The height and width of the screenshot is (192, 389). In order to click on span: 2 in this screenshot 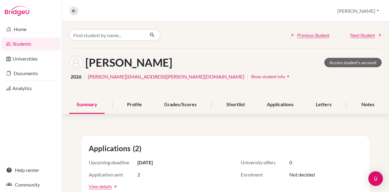, I will do `click(138, 174)`.